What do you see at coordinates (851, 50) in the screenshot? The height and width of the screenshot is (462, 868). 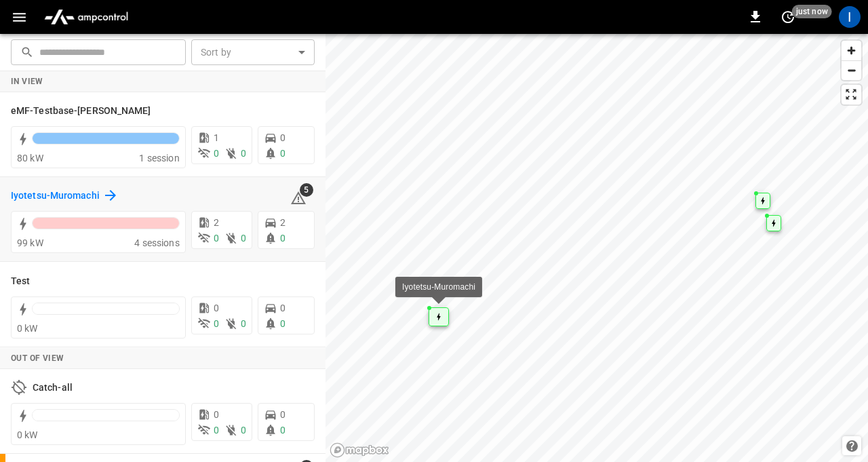 I see `button: Zoom in` at bounding box center [851, 50].